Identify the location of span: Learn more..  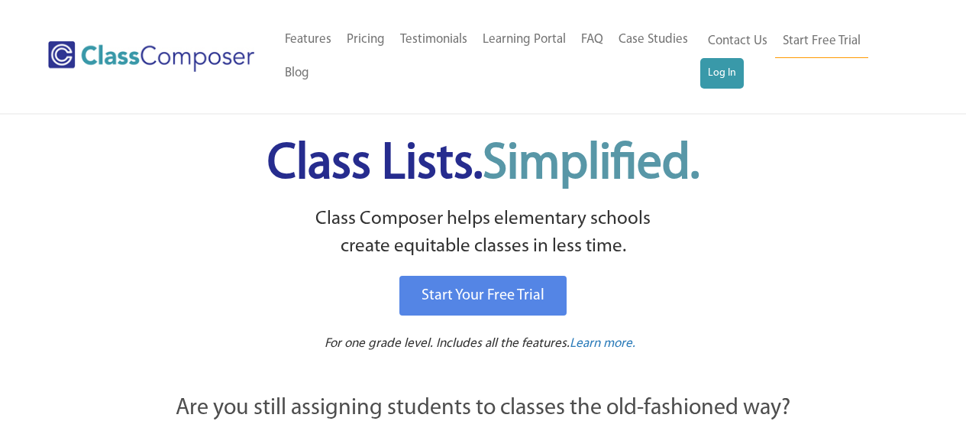
(603, 343).